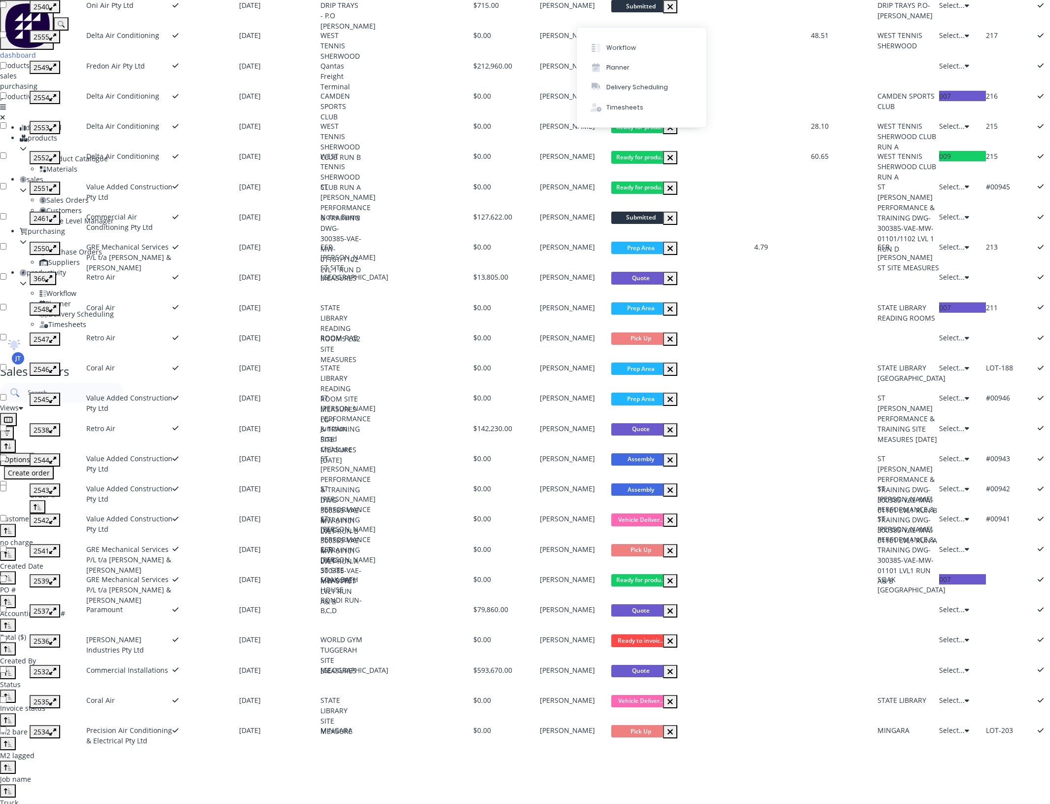  I want to click on span: 2549, so click(41, 67).